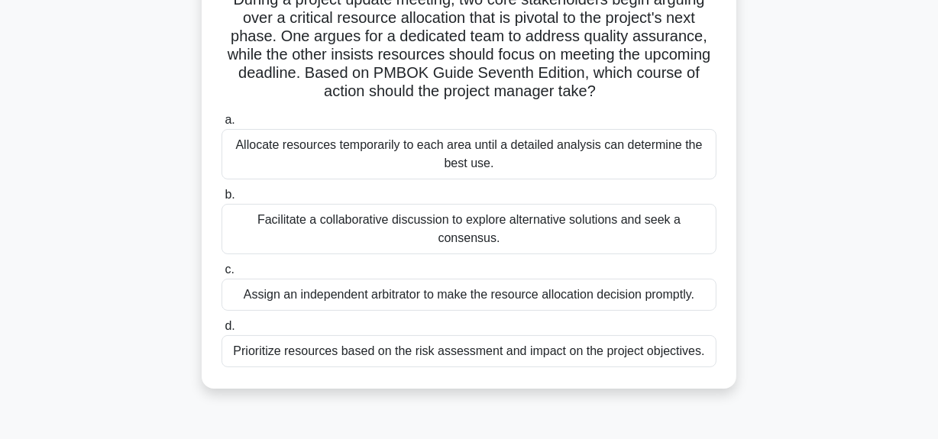 This screenshot has height=439, width=938. I want to click on span: b., so click(229, 194).